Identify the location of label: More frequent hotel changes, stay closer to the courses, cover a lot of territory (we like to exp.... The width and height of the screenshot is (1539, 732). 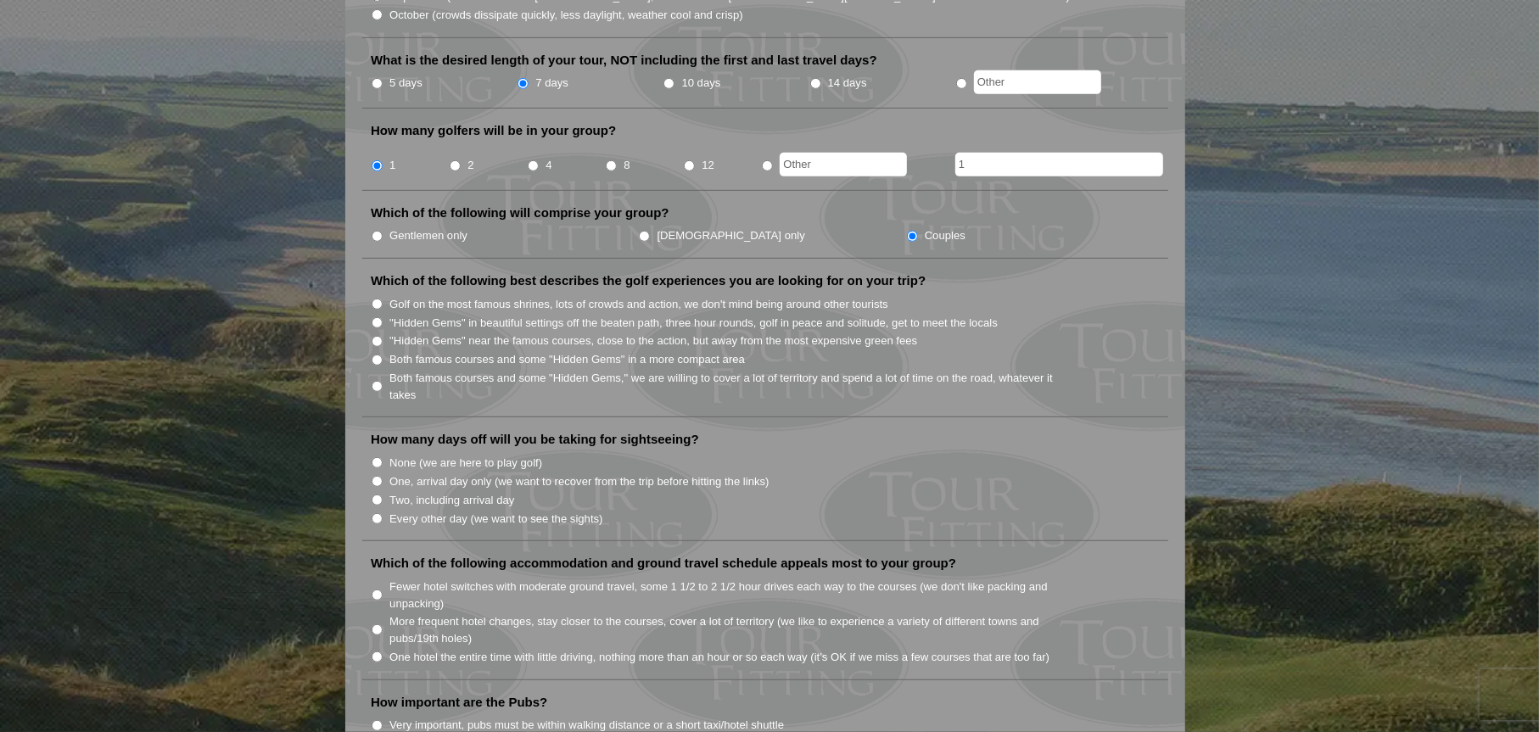
(730, 630).